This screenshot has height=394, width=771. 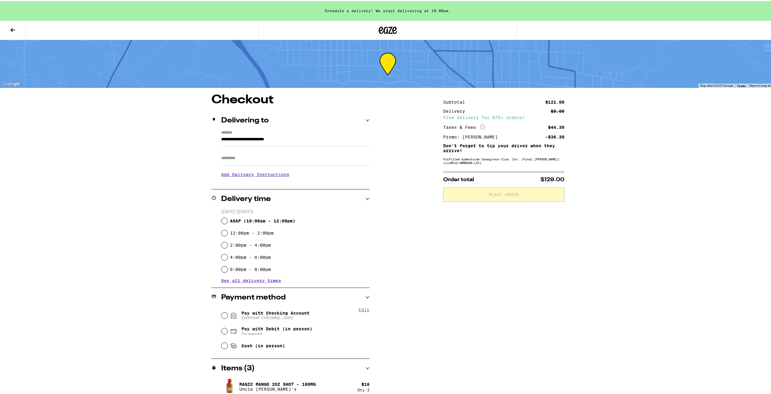 I want to click on img: Google, so click(x=12, y=83).